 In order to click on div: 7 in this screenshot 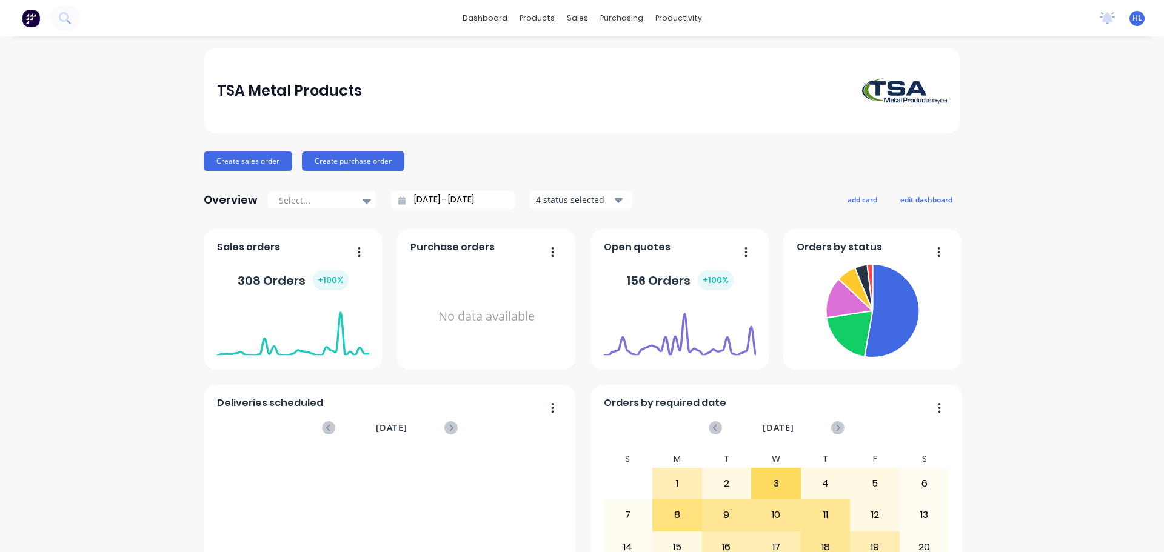, I will do `click(628, 515)`.